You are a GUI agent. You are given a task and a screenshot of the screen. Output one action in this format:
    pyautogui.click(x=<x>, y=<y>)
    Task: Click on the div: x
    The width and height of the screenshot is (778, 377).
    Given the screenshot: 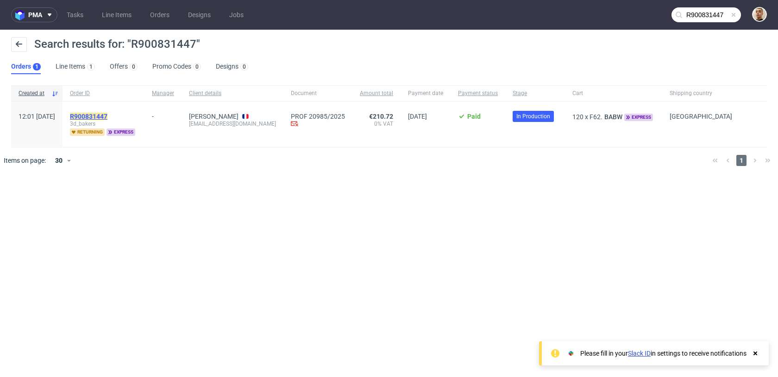 What is the action you would take?
    pyautogui.click(x=614, y=117)
    